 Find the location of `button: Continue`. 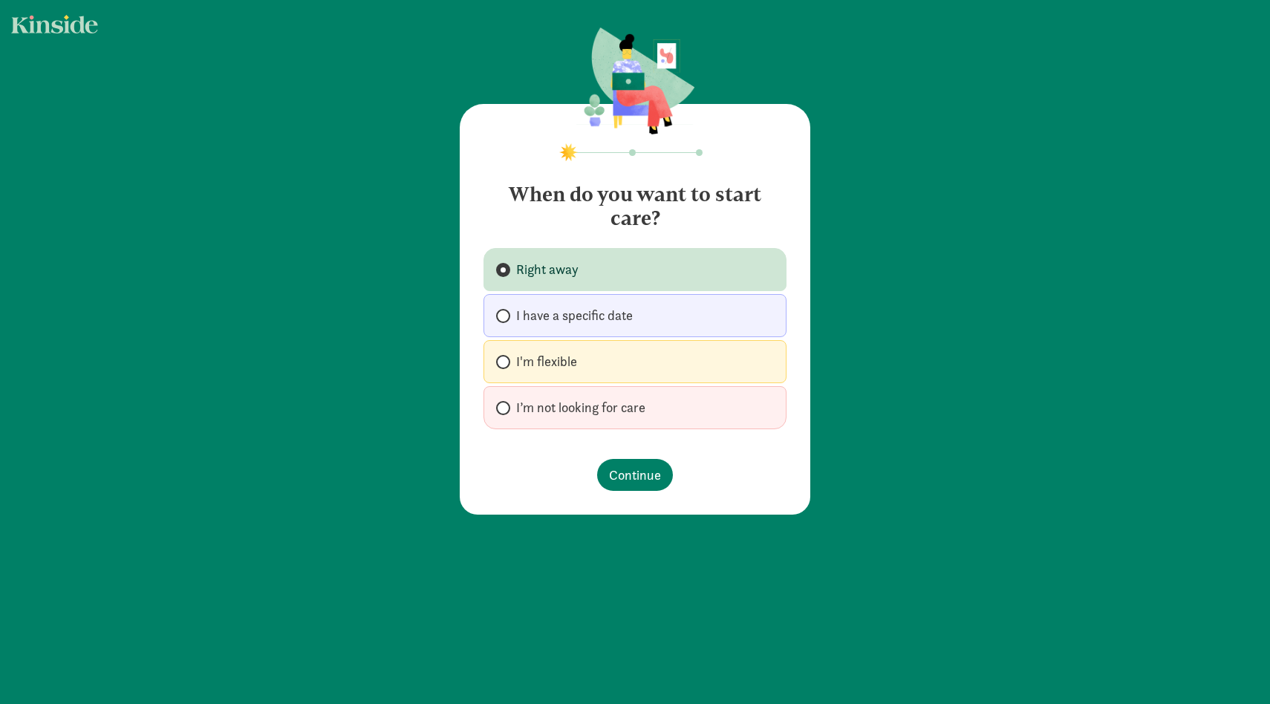

button: Continue is located at coordinates (635, 475).